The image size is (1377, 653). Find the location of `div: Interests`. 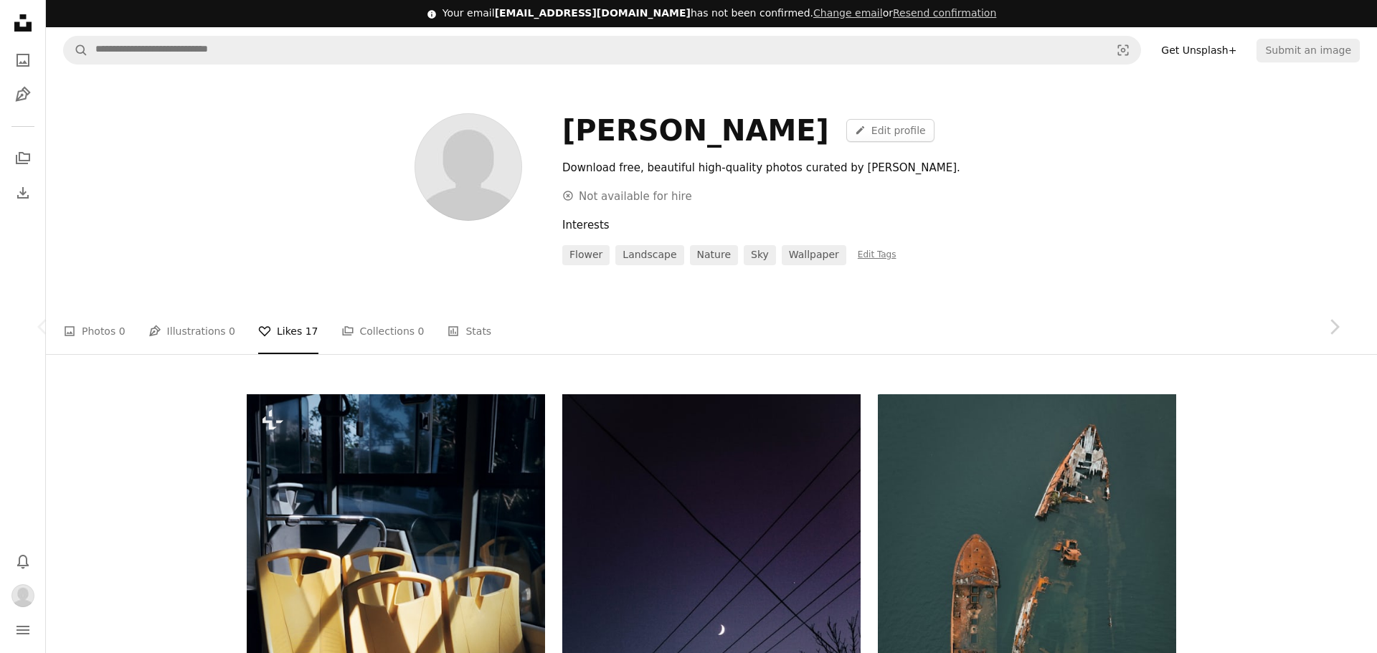

div: Interests is located at coordinates (869, 225).